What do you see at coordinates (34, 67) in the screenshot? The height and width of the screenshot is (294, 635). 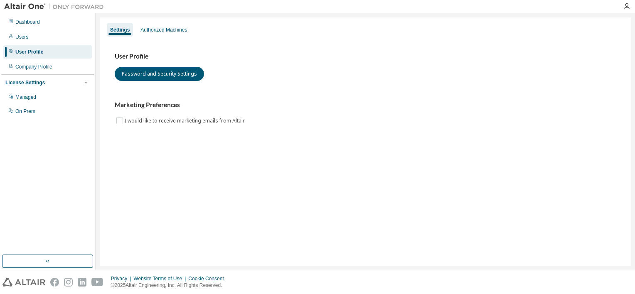 I see `div: Company Profile` at bounding box center [34, 67].